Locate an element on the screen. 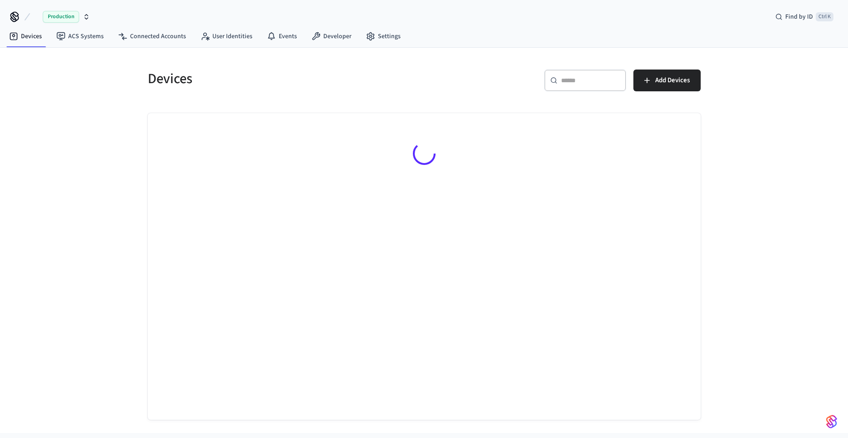 The height and width of the screenshot is (438, 848). a: Developer is located at coordinates (331, 36).